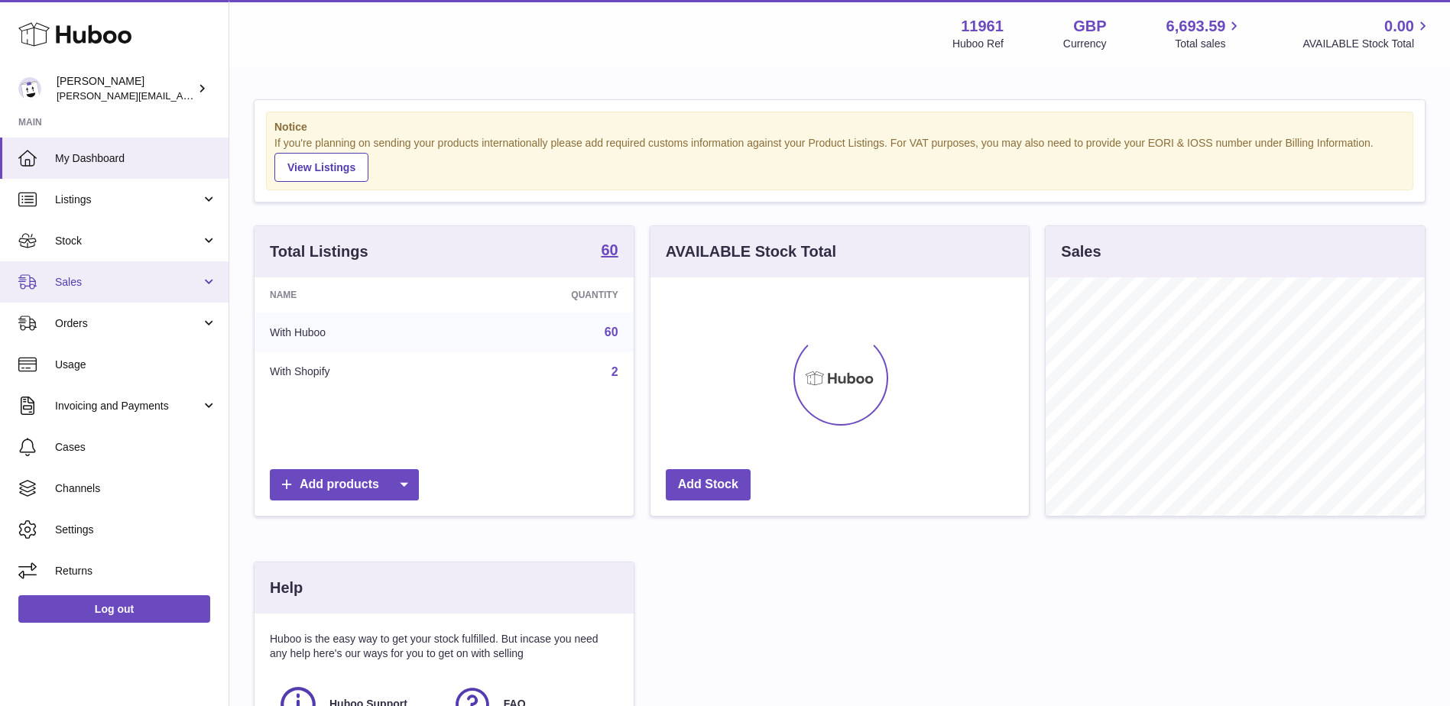 Image resolution: width=1450 pixels, height=706 pixels. I want to click on span: Settings, so click(136, 530).